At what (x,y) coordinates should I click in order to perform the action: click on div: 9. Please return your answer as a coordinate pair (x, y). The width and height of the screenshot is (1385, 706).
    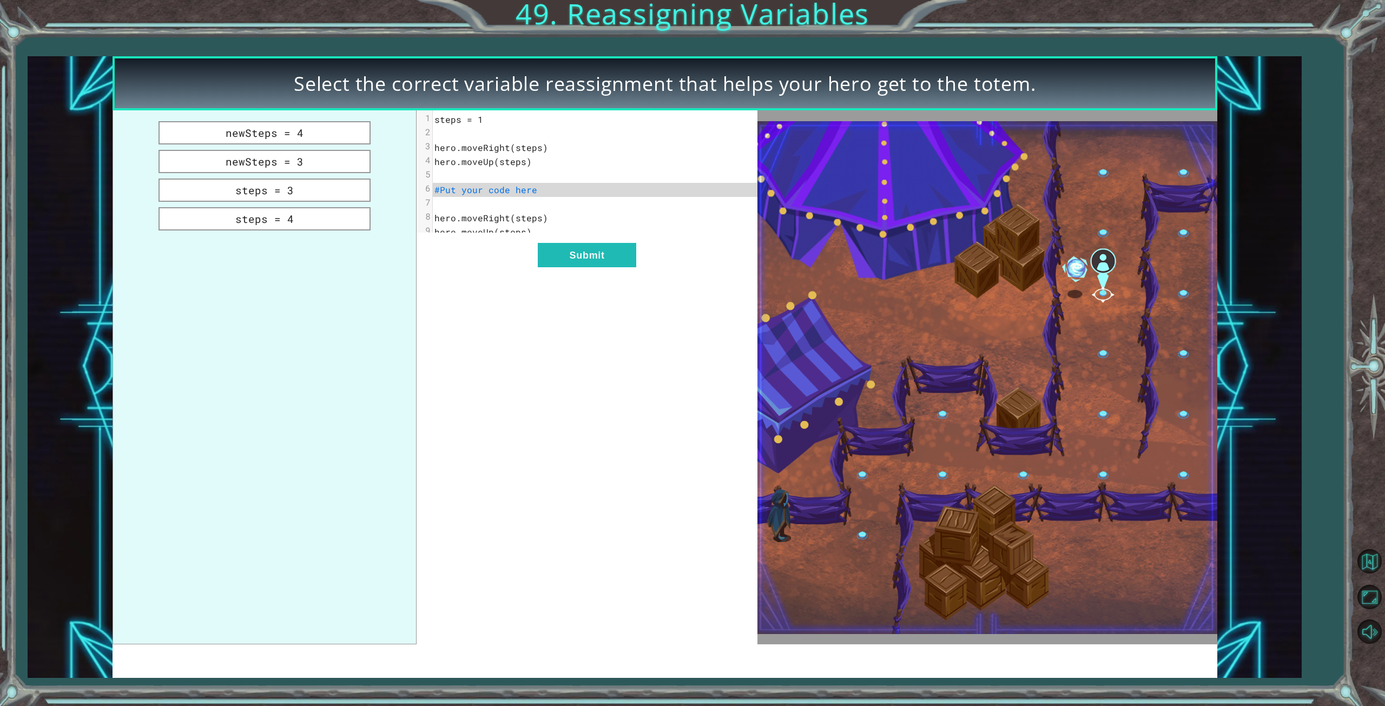
    Looking at the image, I should click on (424, 230).